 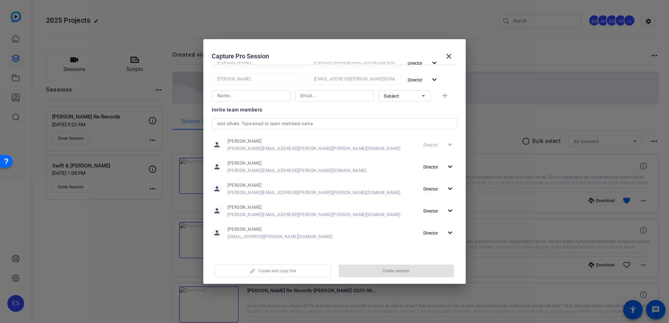 I want to click on input: Add others: Type email or team members name, so click(x=335, y=124).